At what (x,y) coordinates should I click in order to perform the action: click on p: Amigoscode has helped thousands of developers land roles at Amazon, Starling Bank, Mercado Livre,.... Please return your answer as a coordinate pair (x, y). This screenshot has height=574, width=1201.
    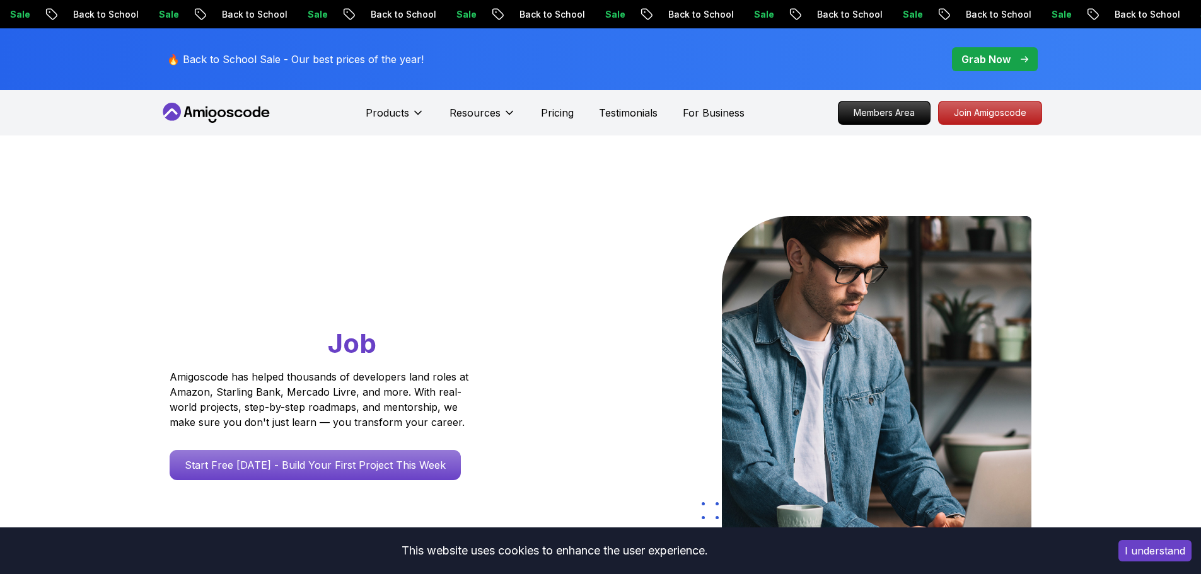
    Looking at the image, I should click on (321, 400).